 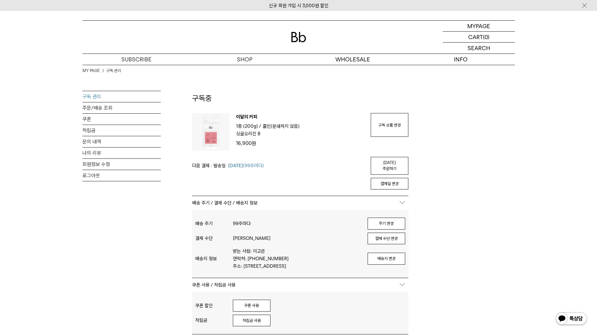 What do you see at coordinates (300, 144) in the screenshot?
I see `p: 16,900` at bounding box center [300, 144].